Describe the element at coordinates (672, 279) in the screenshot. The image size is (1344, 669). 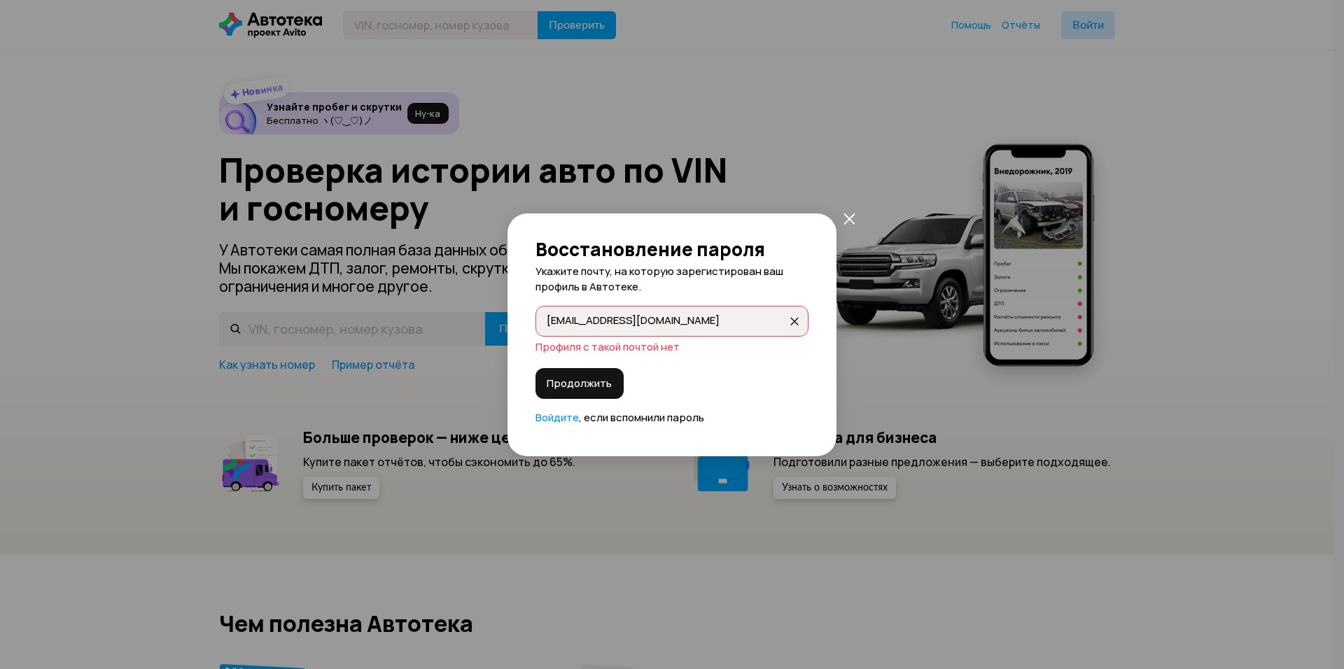
I see `p: Укажите почту, на которую зарегистирован ваш профиль в Автотеке.` at that location.